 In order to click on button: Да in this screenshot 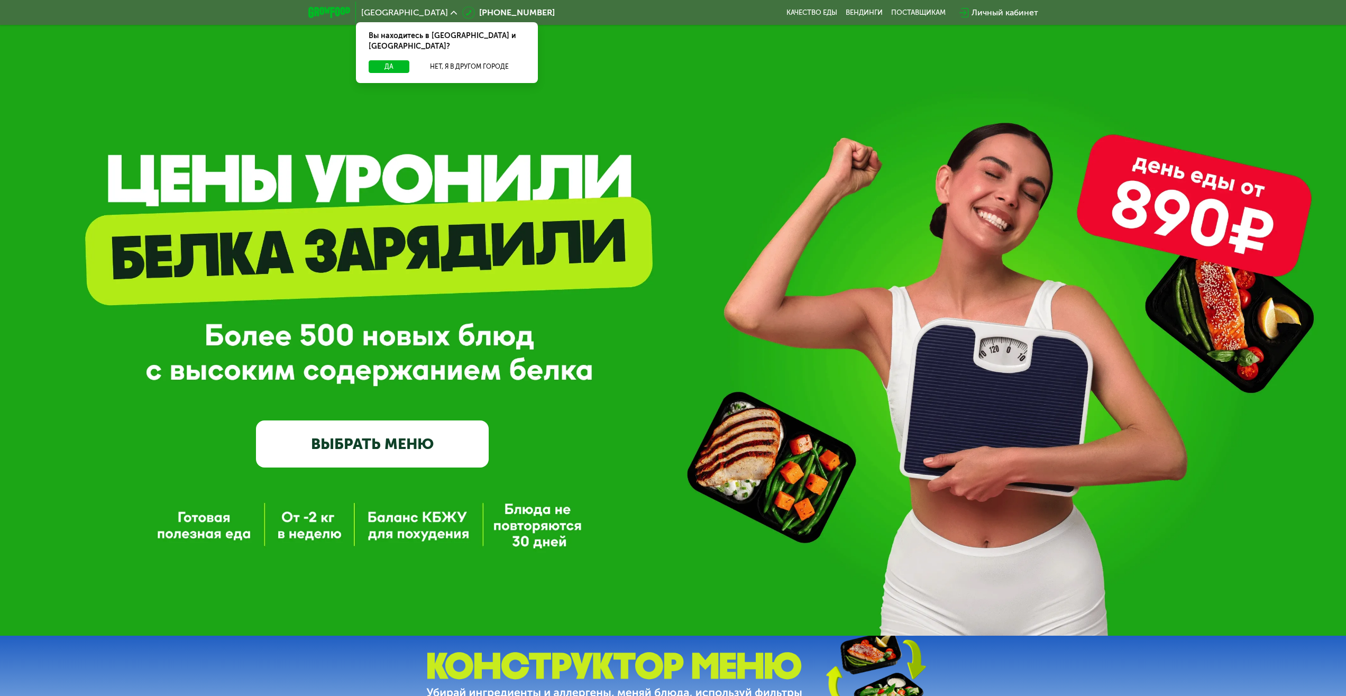, I will do `click(389, 67)`.